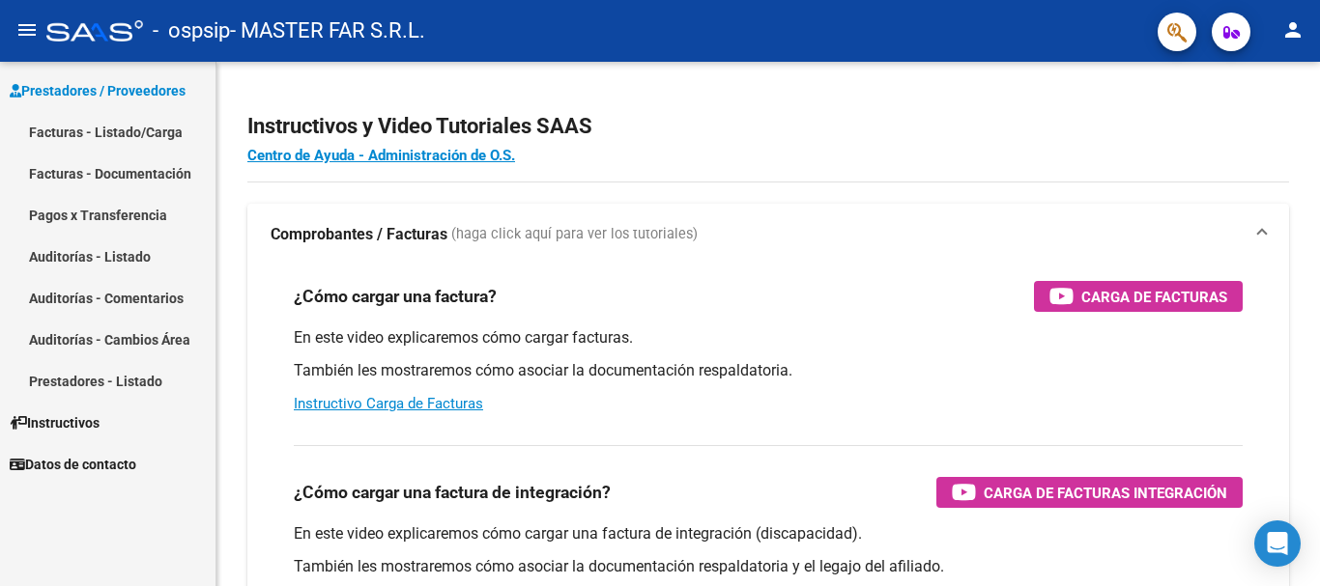 The image size is (1320, 586). What do you see at coordinates (768, 338) in the screenshot?
I see `p: En este video explicaremos cómo cargar facturas.` at bounding box center [768, 338].